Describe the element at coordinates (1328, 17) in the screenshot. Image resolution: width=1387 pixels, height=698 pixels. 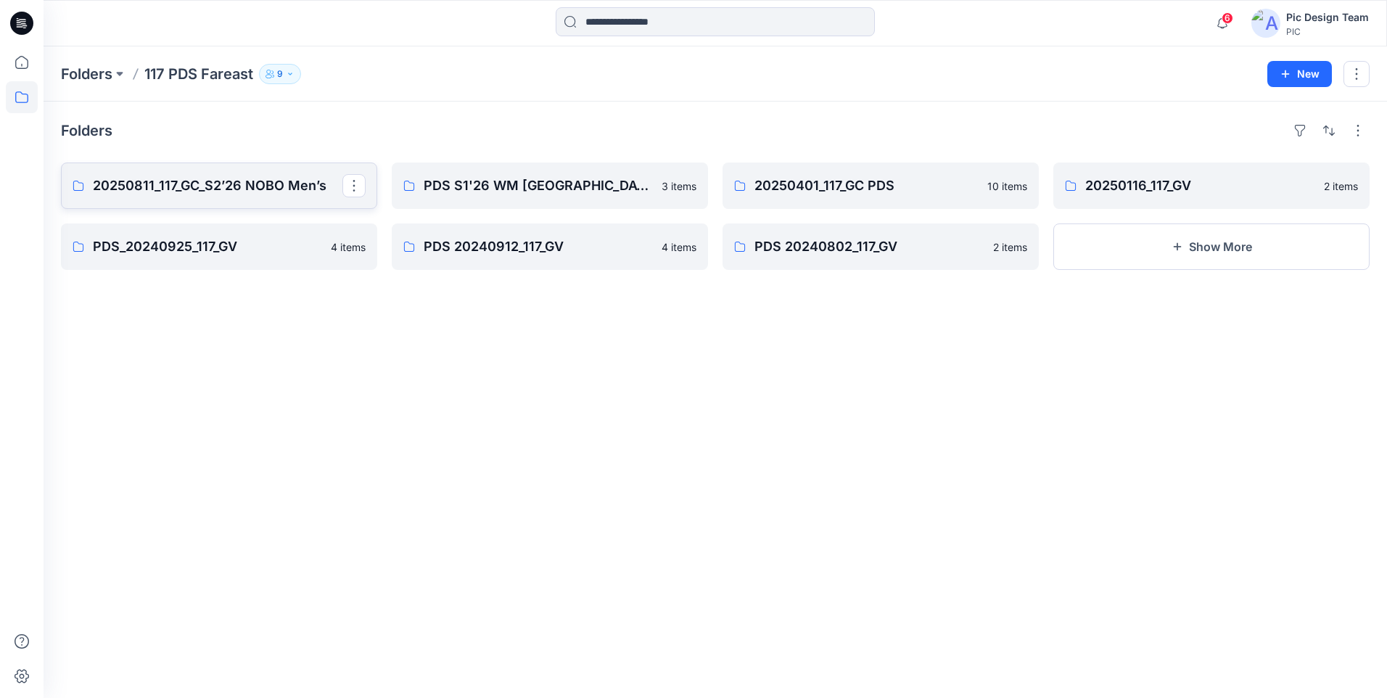
I see `div: Pic Design Team` at that location.